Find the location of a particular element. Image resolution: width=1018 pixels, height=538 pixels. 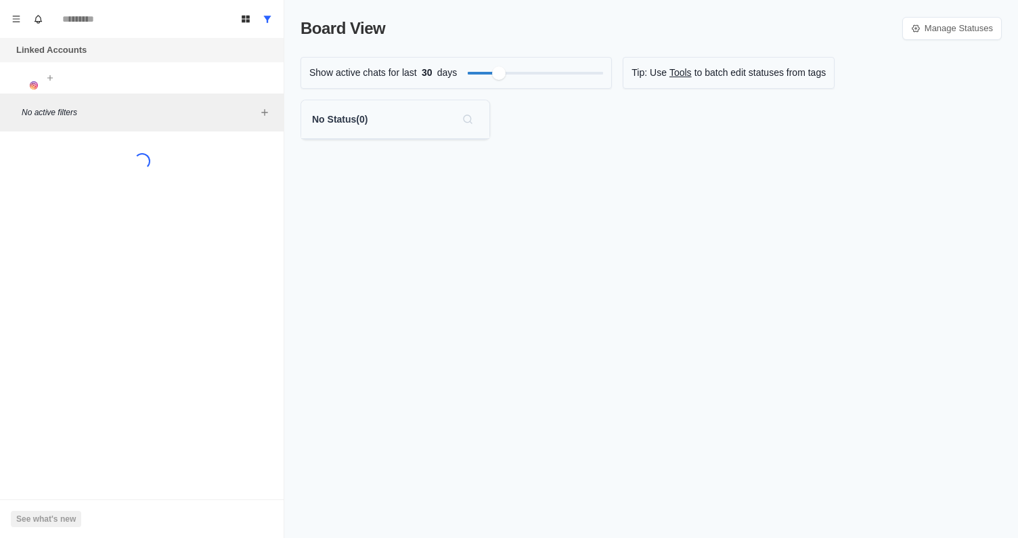

button: Menu is located at coordinates (16, 19).